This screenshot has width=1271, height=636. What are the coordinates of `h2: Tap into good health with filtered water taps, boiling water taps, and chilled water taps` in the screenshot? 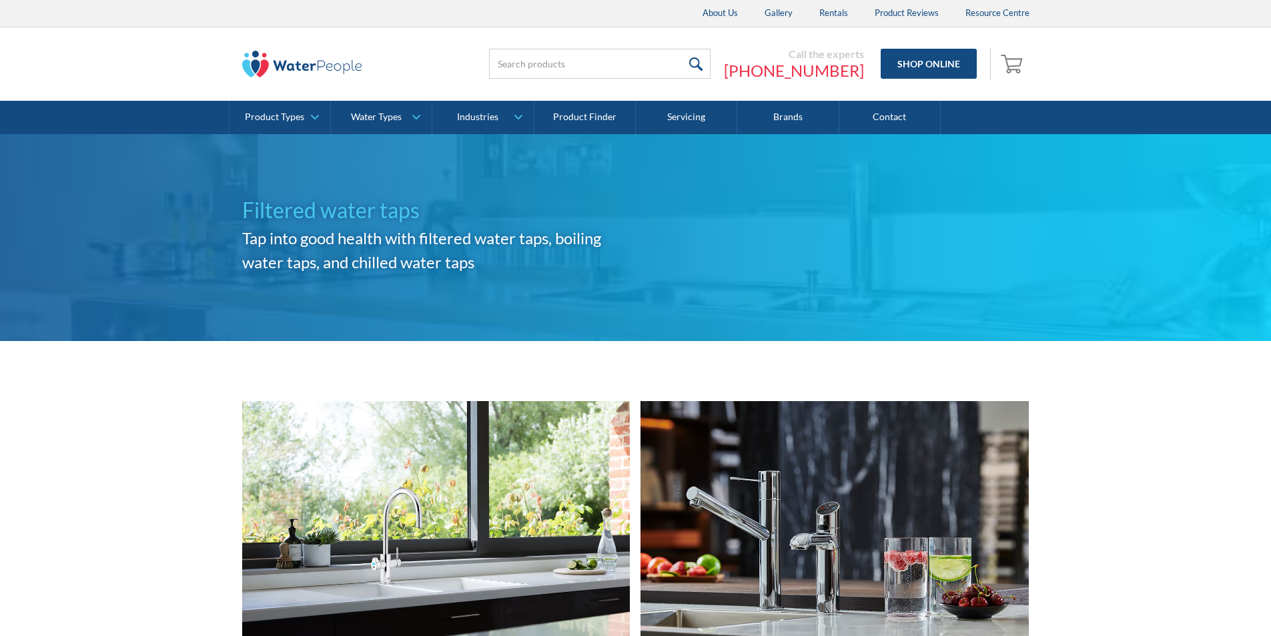 It's located at (439, 250).